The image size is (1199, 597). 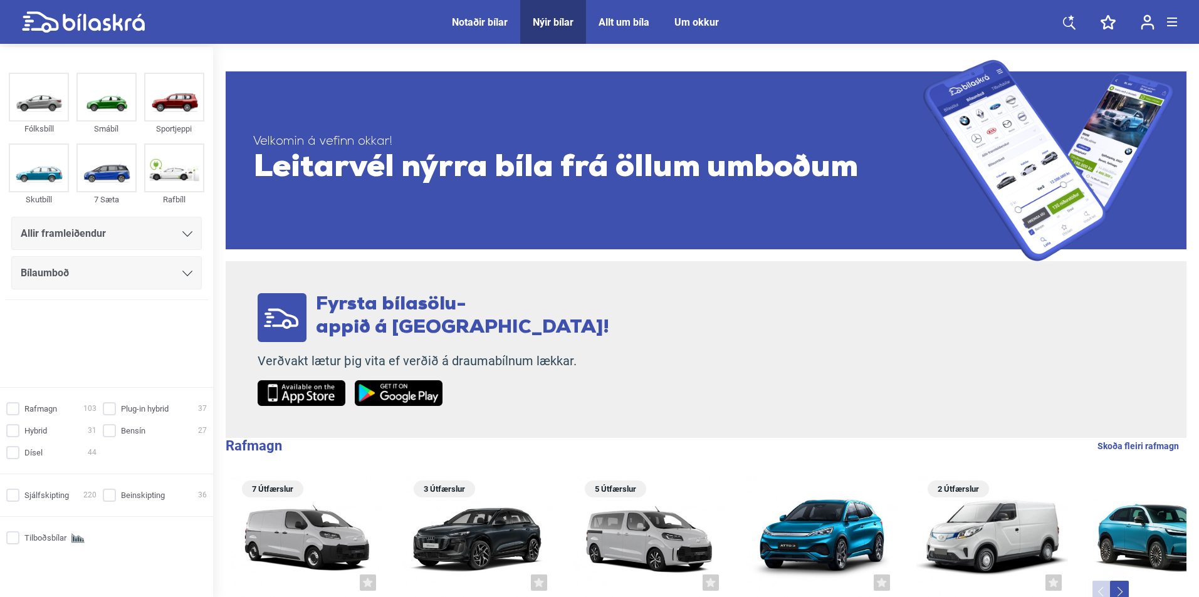 What do you see at coordinates (588, 142) in the screenshot?
I see `span: Velkomin á vefinn okkar!` at bounding box center [588, 142].